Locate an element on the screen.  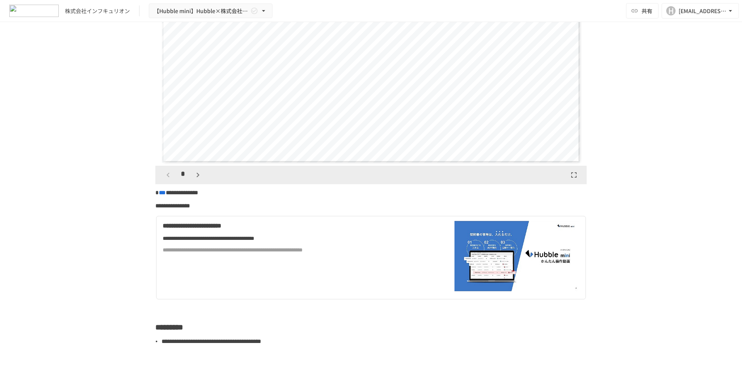
div: 株式会社インフキュリオン is located at coordinates (97, 11).